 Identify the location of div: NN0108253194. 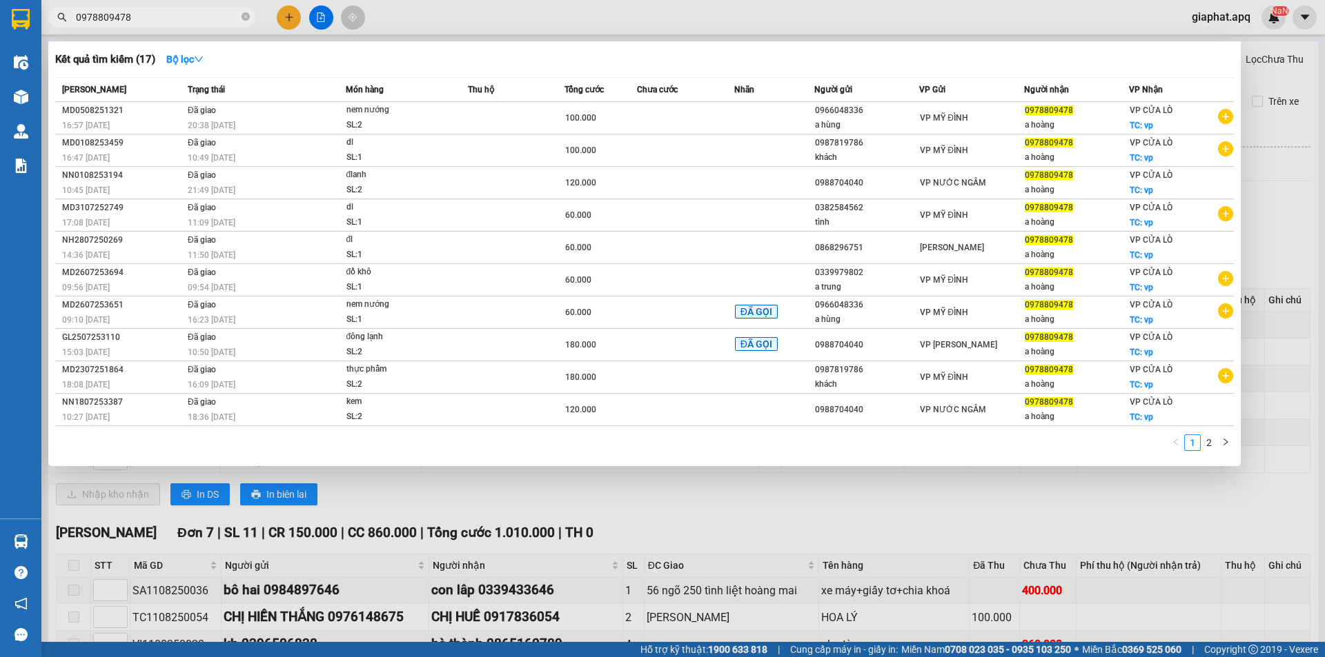
(123, 175).